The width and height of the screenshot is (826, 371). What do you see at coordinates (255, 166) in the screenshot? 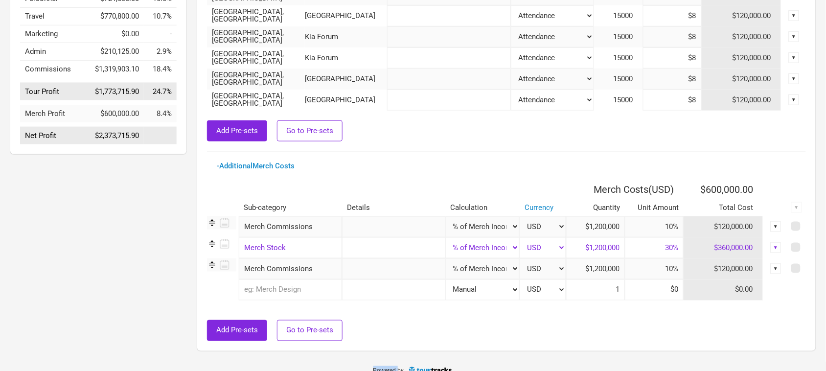
I see `a: - Additional Merch Costs` at bounding box center [255, 166].